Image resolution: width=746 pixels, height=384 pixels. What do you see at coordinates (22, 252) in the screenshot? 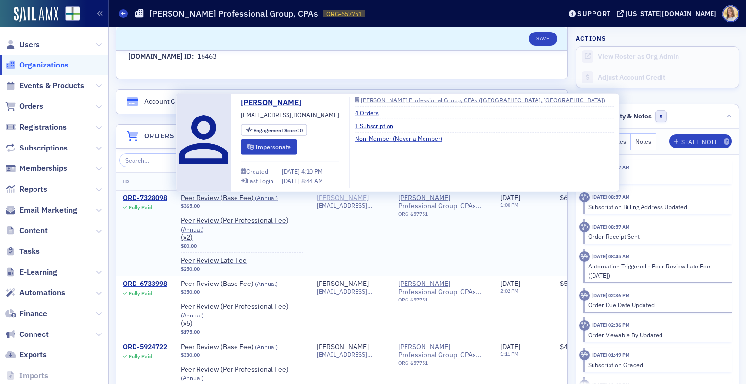
I see `a: Tasks` at bounding box center [22, 252].